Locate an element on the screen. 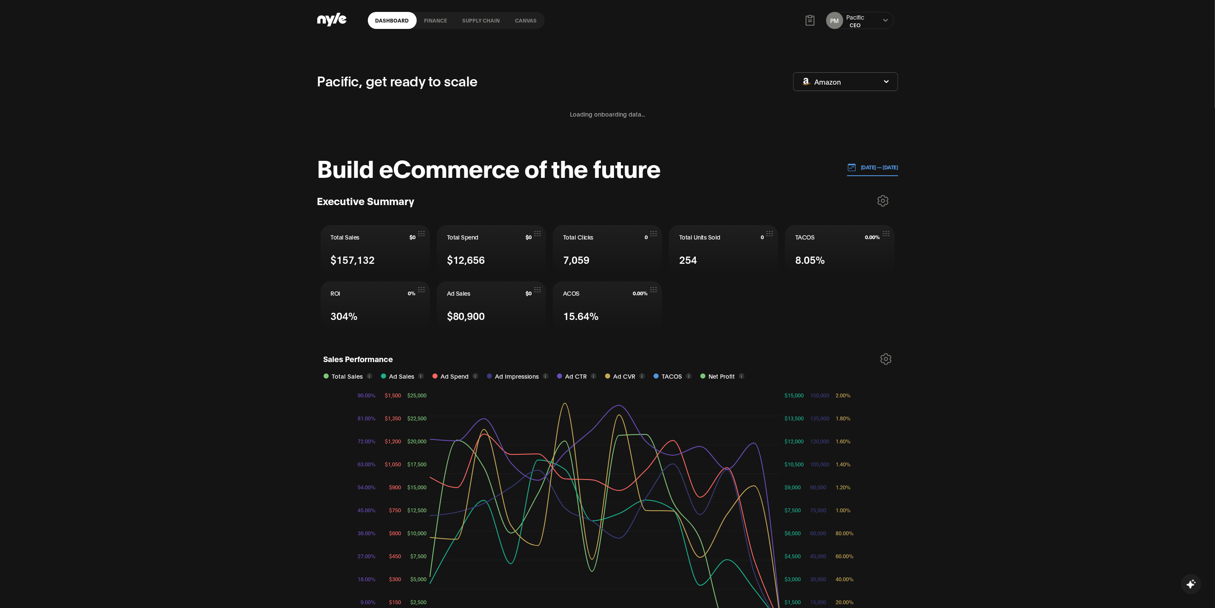  tspan: $5,000 is located at coordinates (419, 578).